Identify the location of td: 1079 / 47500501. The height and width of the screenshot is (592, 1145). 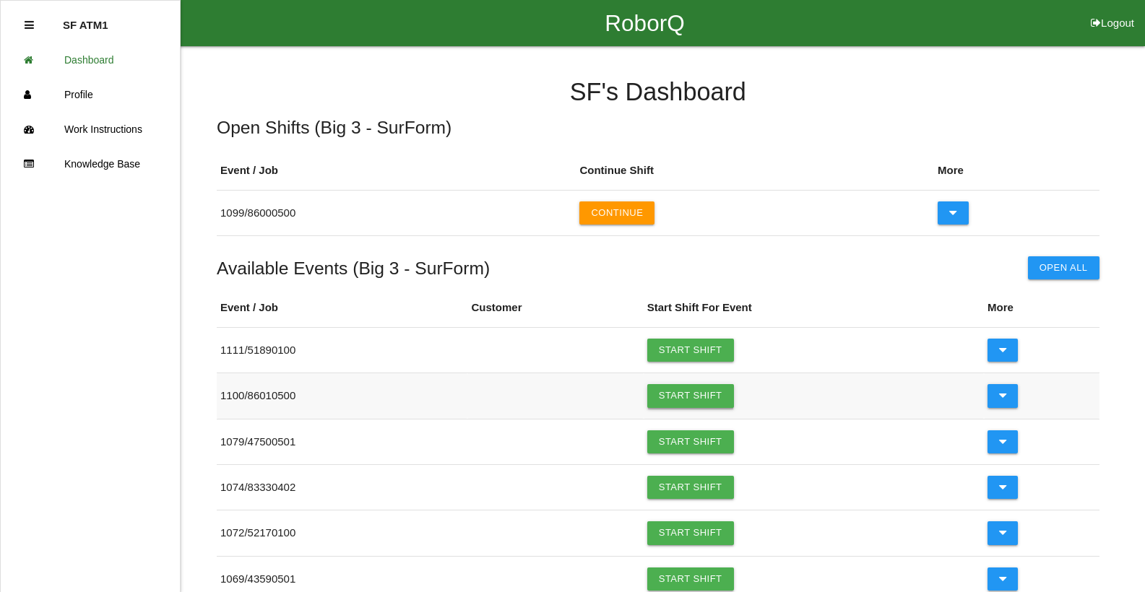
(342, 441).